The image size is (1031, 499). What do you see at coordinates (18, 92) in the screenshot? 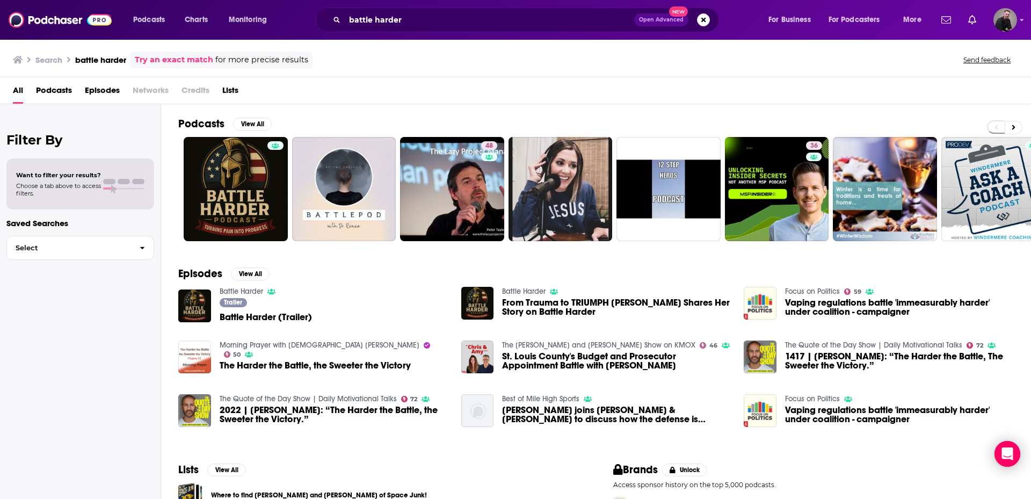
I see `a: All` at bounding box center [18, 92].